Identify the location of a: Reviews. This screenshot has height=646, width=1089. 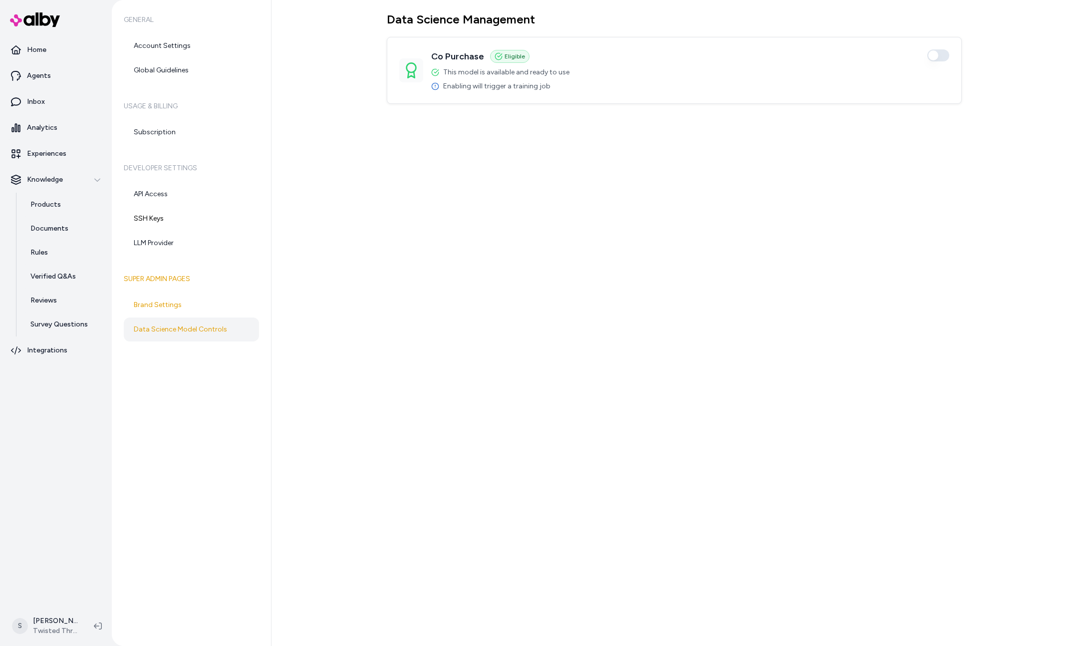
(64, 300).